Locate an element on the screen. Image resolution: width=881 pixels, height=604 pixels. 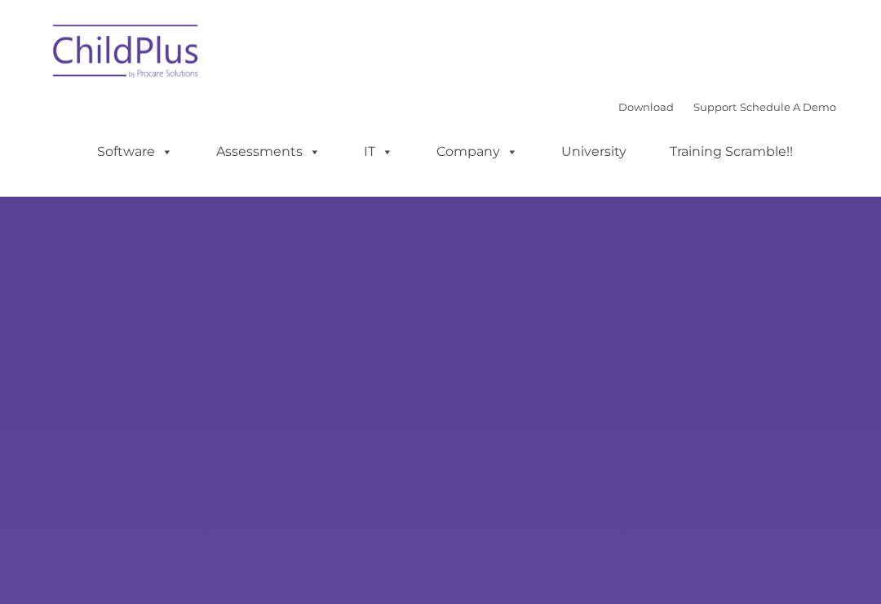
a: Training Scramble!! is located at coordinates (731, 152).